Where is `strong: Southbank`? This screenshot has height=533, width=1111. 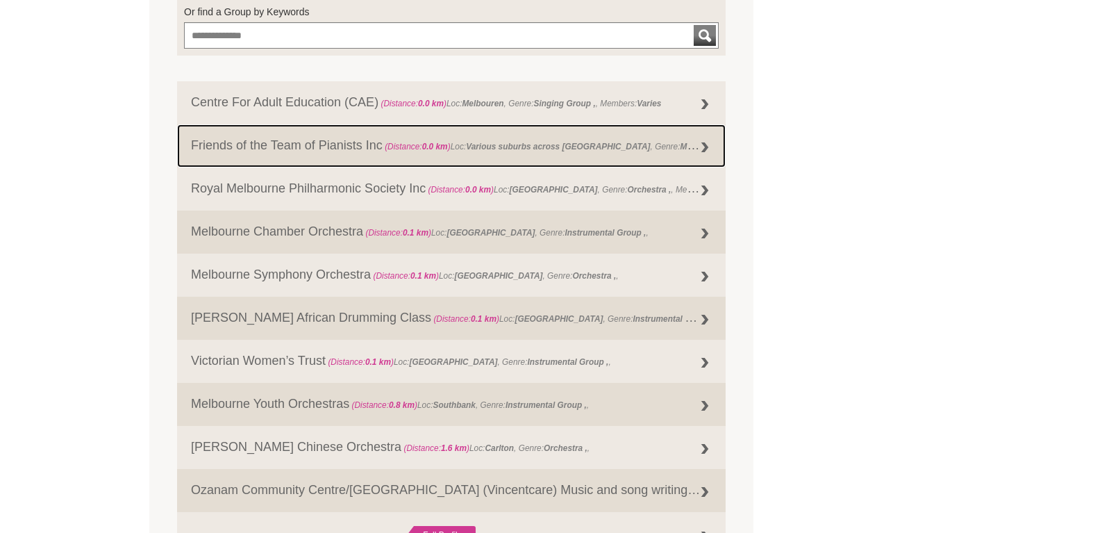
strong: Southbank is located at coordinates (454, 405).